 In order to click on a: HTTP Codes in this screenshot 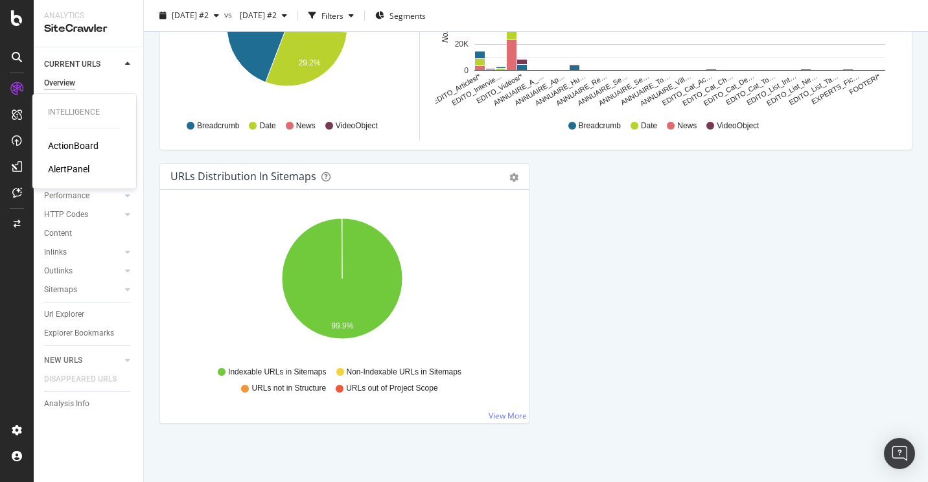, I will do `click(82, 214)`.